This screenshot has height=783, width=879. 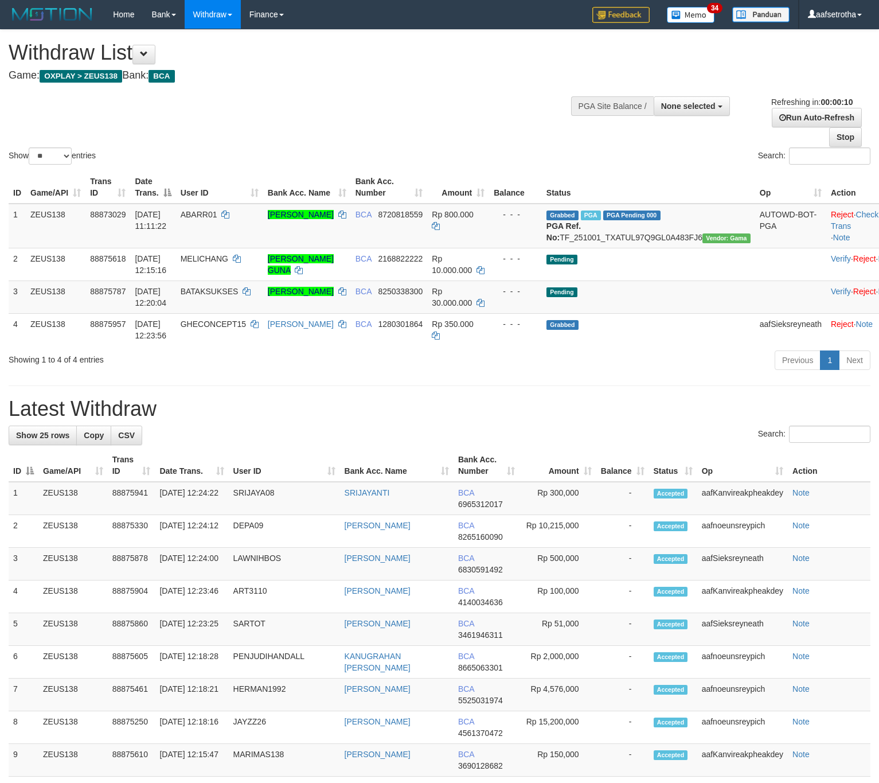 I want to click on a: Previous, so click(x=797, y=360).